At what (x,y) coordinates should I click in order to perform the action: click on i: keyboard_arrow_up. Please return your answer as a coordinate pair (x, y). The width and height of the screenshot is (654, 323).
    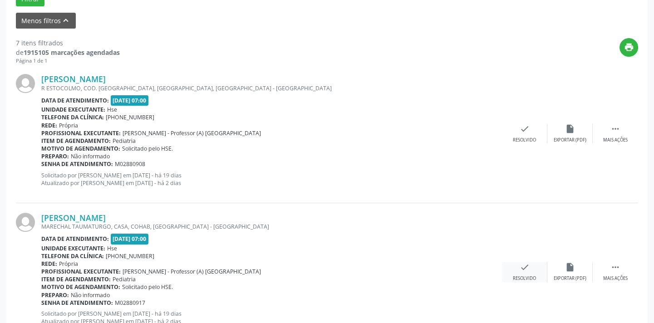
    Looking at the image, I should click on (66, 20).